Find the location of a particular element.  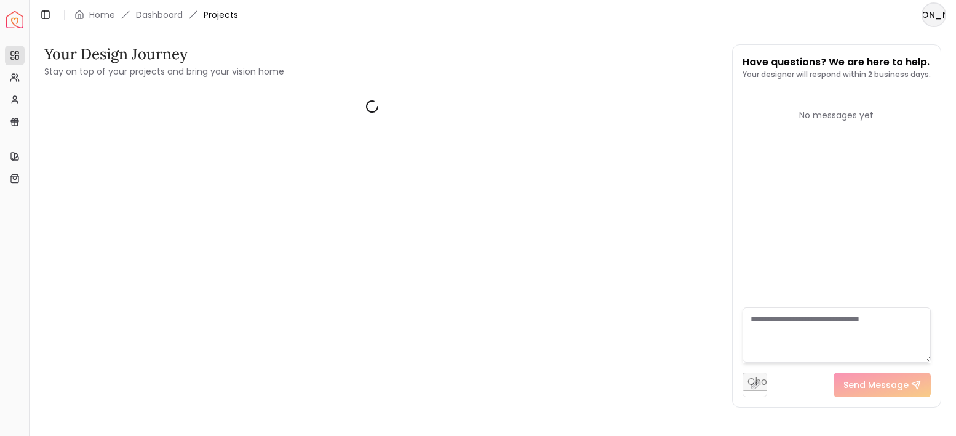

a: Spacejoy is located at coordinates (15, 20).